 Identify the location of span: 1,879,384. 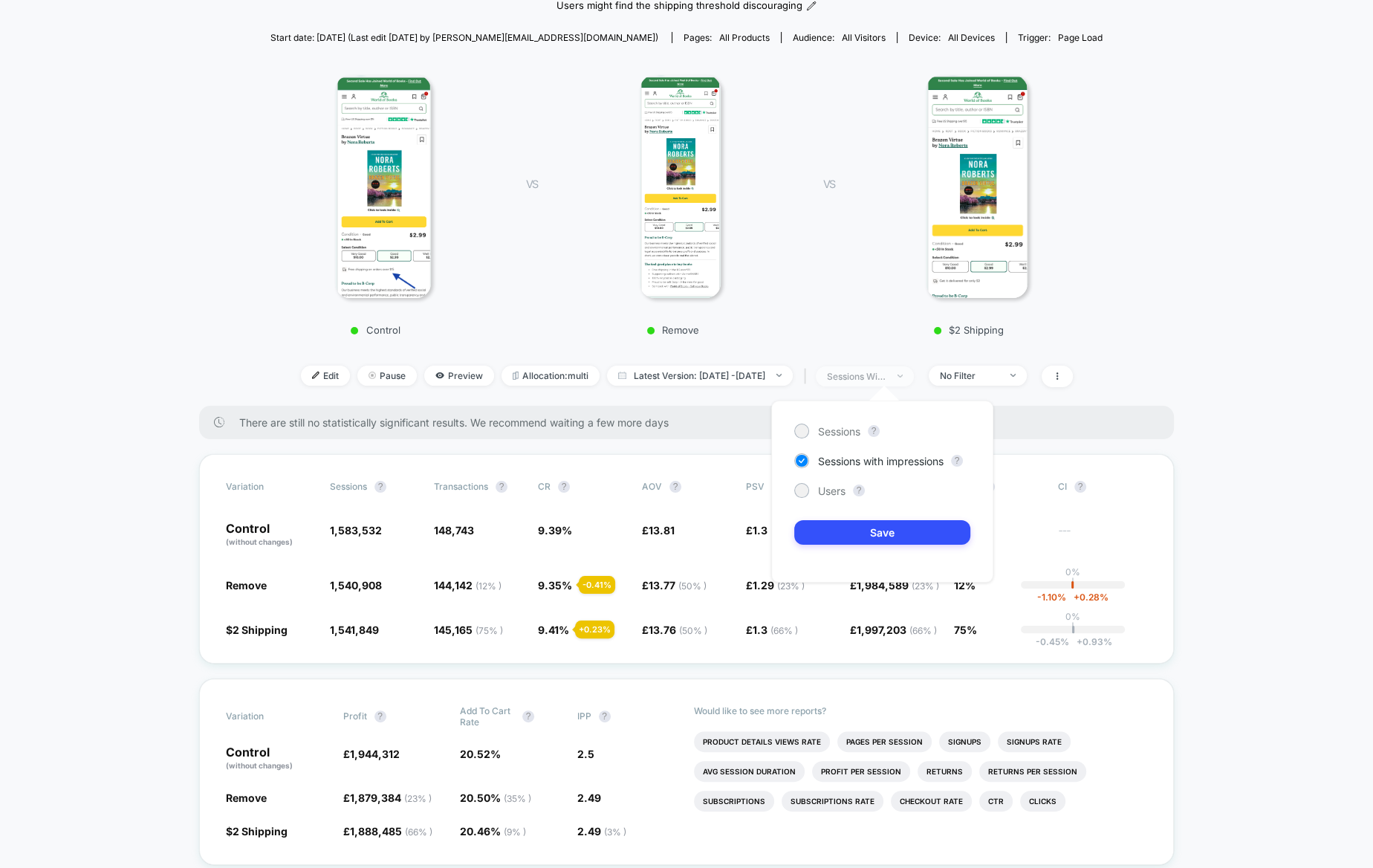
(391, 797).